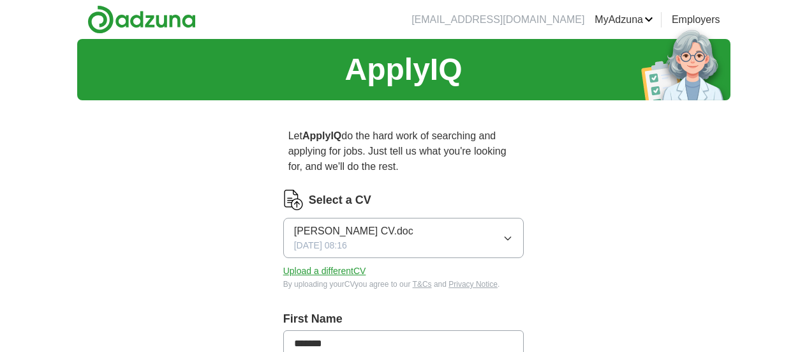  What do you see at coordinates (473, 284) in the screenshot?
I see `a: Privacy Notice` at bounding box center [473, 284].